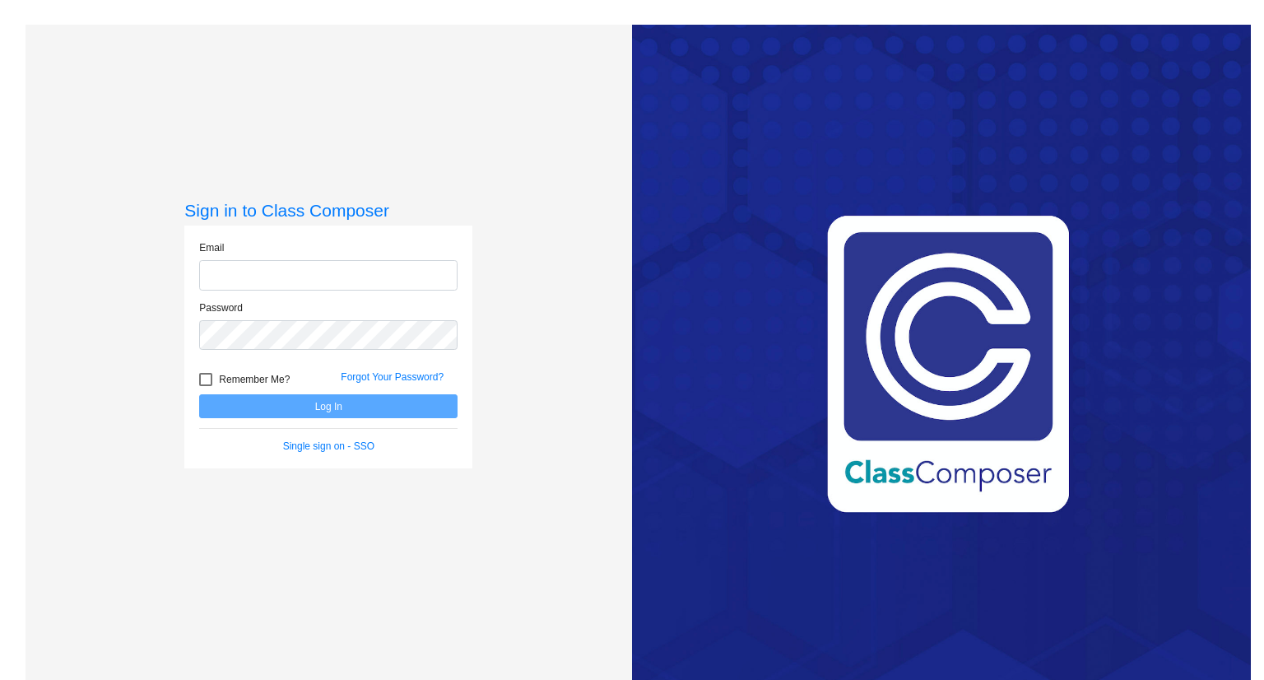  What do you see at coordinates (221, 308) in the screenshot?
I see `label: Password` at bounding box center [221, 308].